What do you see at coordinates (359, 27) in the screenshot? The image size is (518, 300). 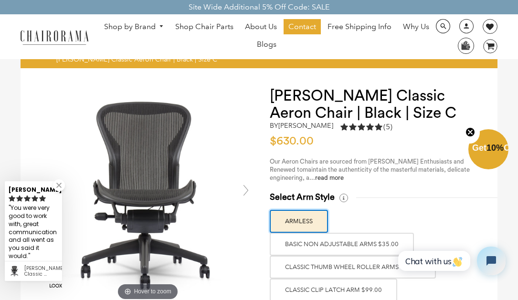 I see `span: Free Shipping Info` at bounding box center [359, 27].